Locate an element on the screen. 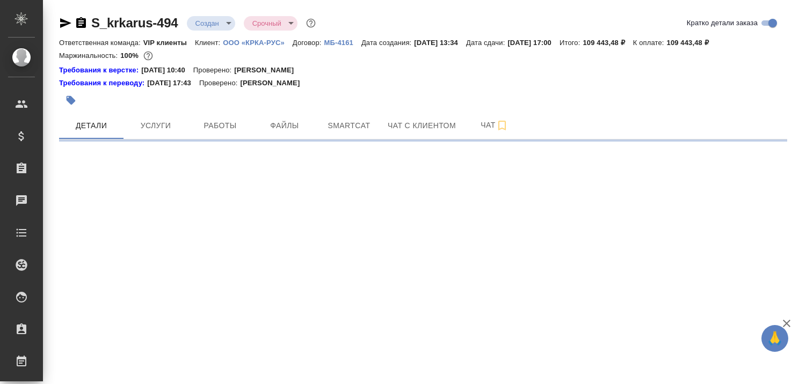  a: ООО «КРКА-РУС» is located at coordinates (258, 42).